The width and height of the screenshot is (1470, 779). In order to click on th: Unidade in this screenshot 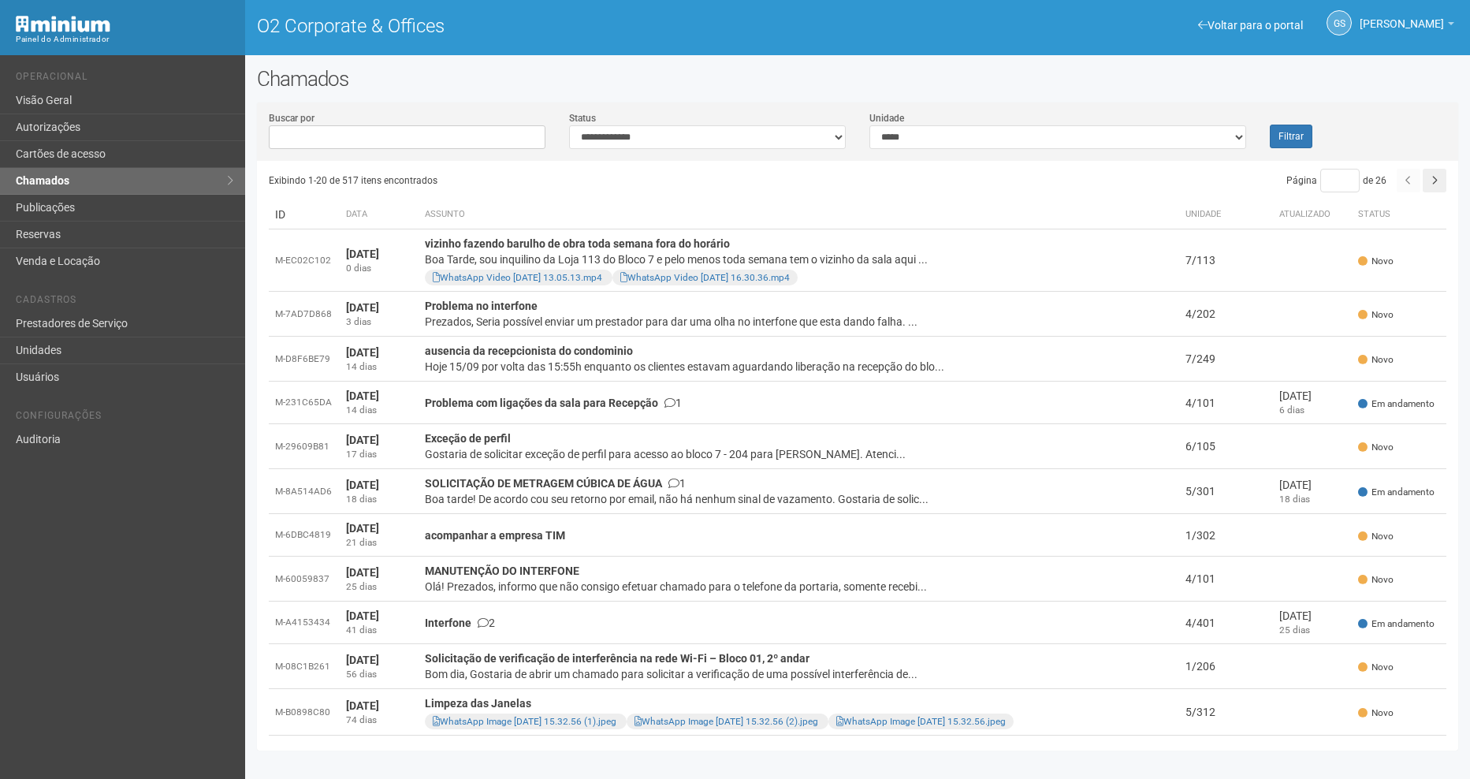, I will do `click(1226, 214)`.